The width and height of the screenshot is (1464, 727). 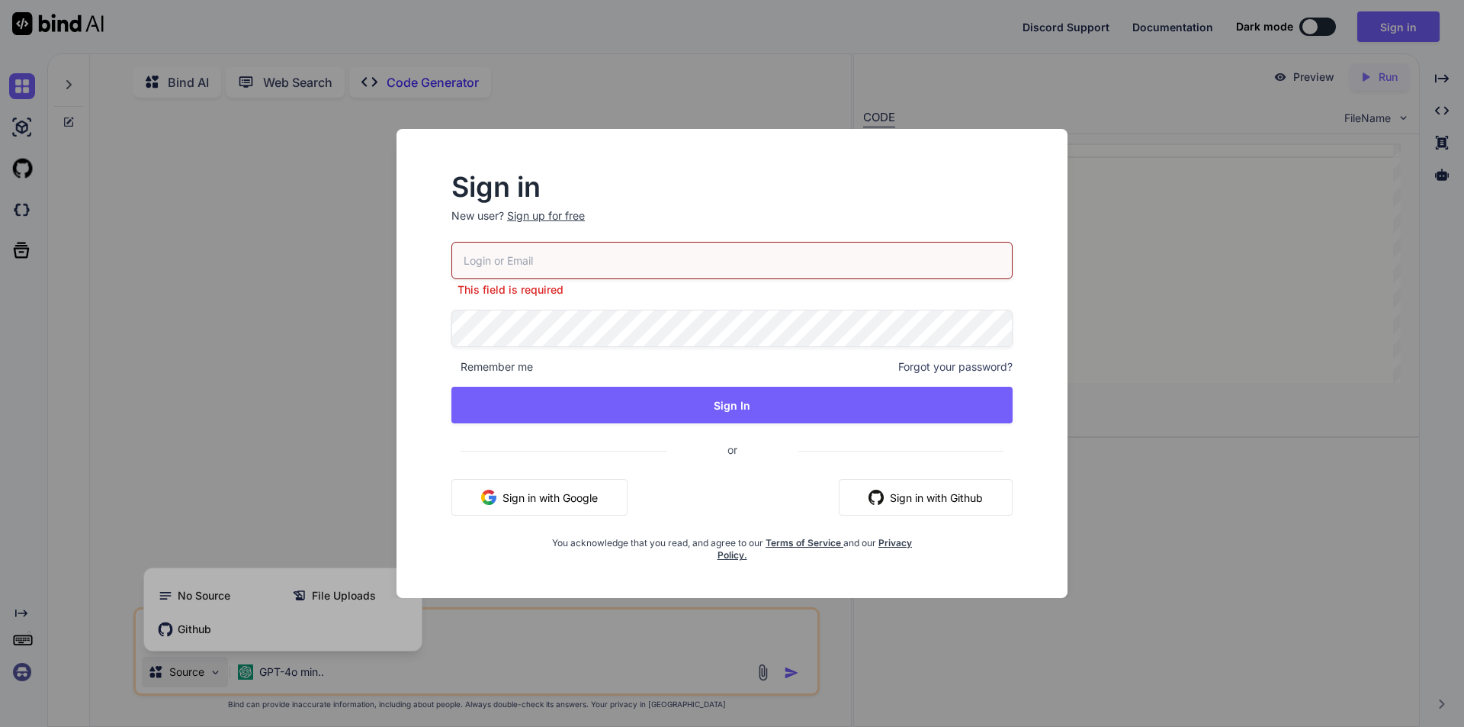 What do you see at coordinates (489, 497) in the screenshot?
I see `img: google` at bounding box center [489, 497].